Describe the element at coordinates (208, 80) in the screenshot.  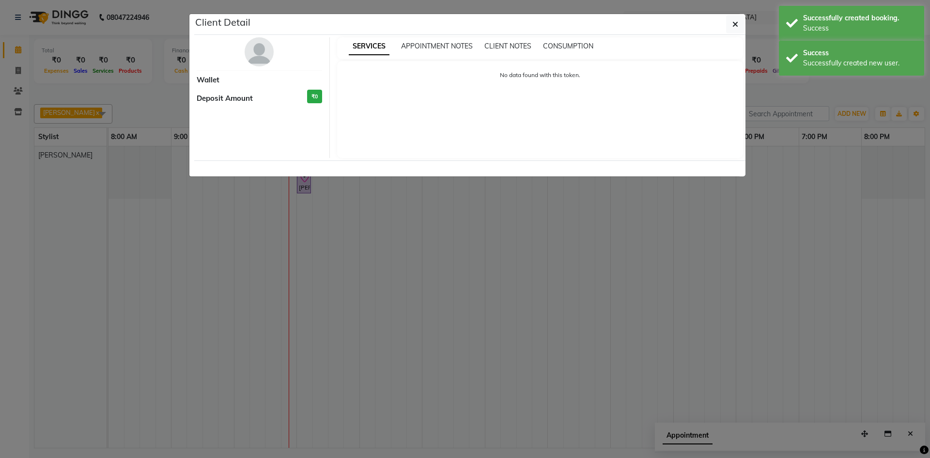
I see `span: Wallet` at that location.